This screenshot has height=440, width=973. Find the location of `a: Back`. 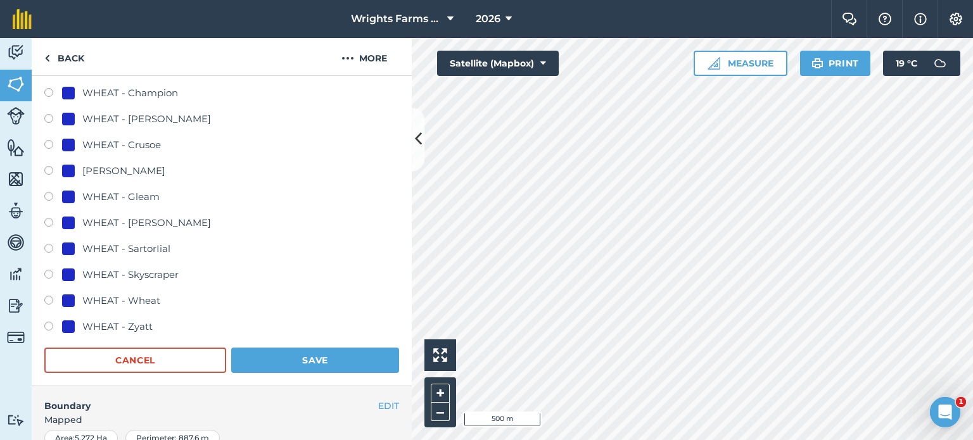

a: Back is located at coordinates (64, 56).